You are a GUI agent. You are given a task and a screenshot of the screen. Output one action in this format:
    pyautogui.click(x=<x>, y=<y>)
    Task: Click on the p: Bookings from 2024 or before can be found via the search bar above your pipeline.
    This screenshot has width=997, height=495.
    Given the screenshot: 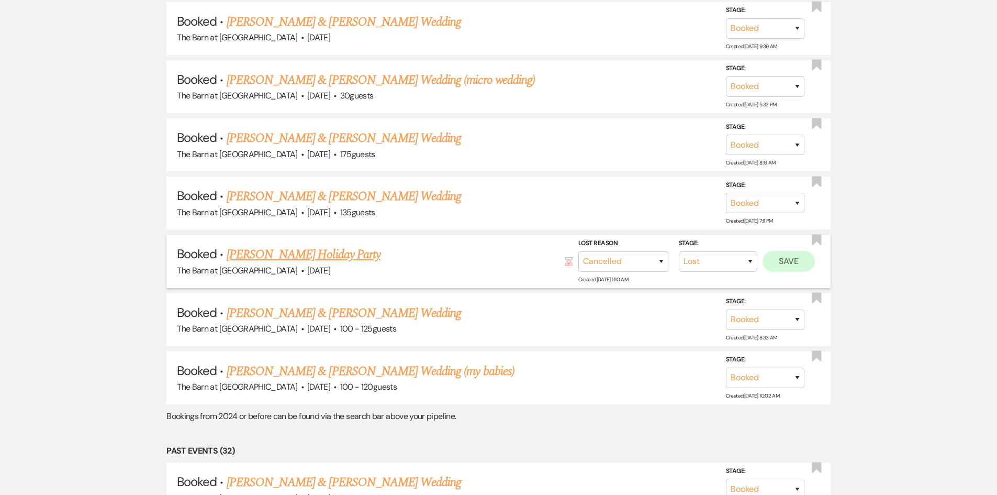 What is the action you would take?
    pyautogui.click(x=498, y=416)
    